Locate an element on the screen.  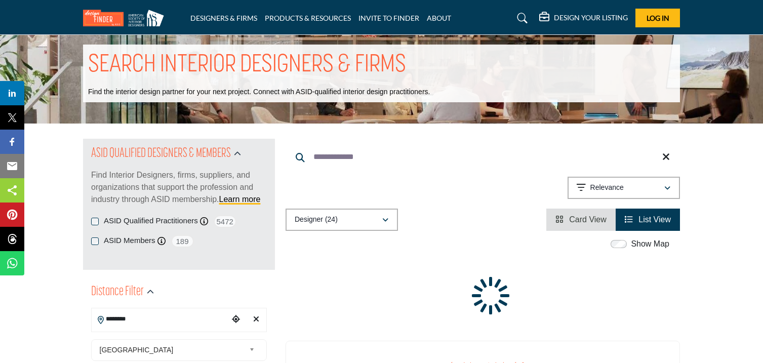
input: ASID Members checkbox is located at coordinates (95, 241).